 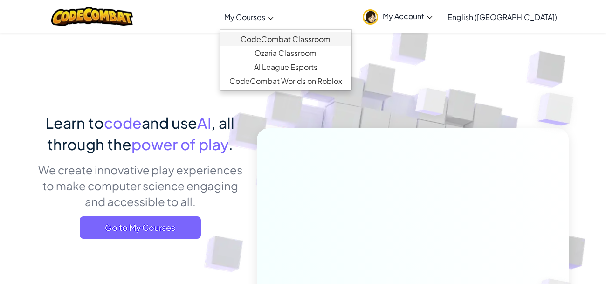 What do you see at coordinates (286, 67) in the screenshot?
I see `a: AI League Esports` at bounding box center [286, 67].